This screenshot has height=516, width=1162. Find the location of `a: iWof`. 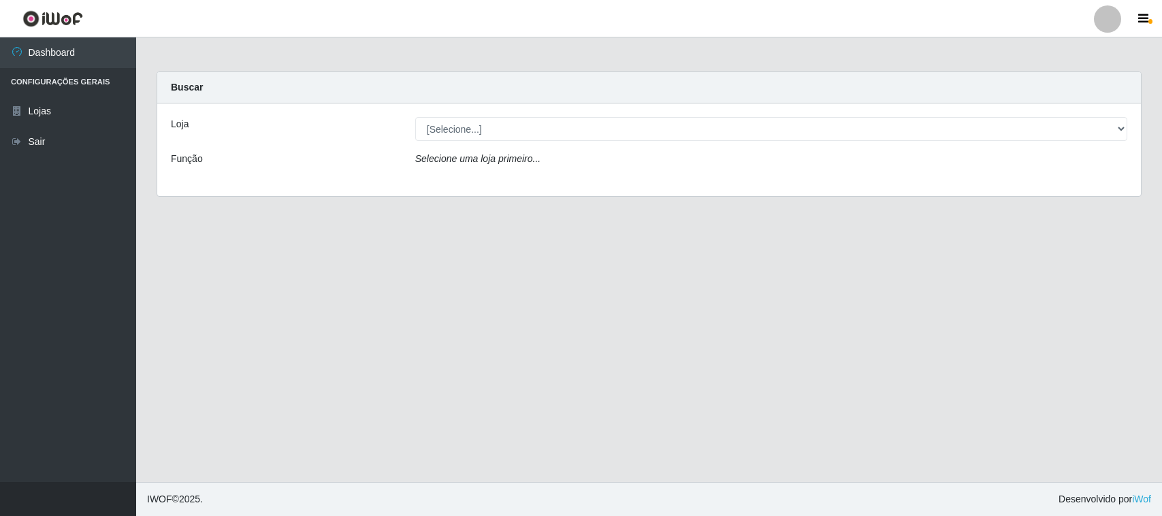

a: iWof is located at coordinates (1142, 499).